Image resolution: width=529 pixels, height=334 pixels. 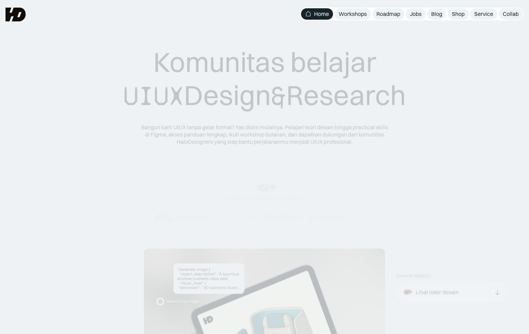 I want to click on a: Roadmap, so click(x=388, y=14).